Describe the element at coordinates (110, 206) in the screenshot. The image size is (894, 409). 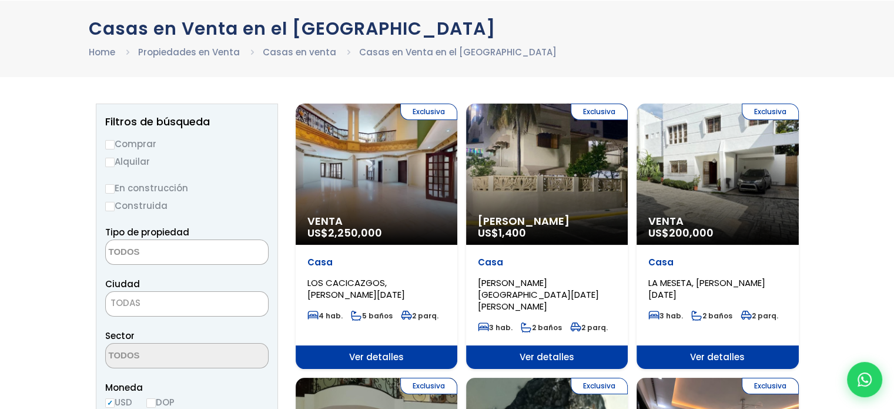
I see `input: Construida` at that location.